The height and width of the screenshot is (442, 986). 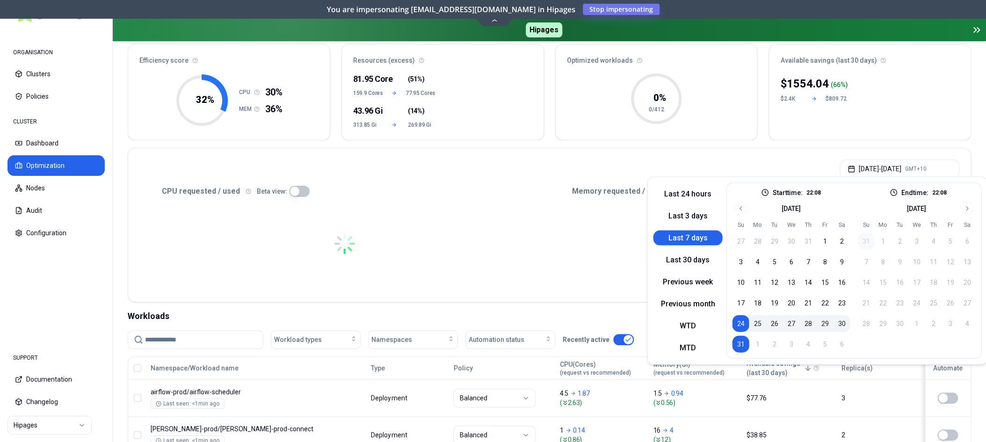 I want to click on h1: MEM, so click(x=246, y=109).